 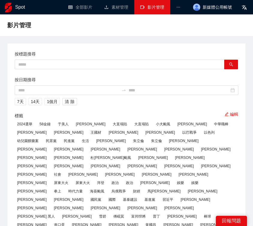 I want to click on span: 7, so click(x=18, y=102).